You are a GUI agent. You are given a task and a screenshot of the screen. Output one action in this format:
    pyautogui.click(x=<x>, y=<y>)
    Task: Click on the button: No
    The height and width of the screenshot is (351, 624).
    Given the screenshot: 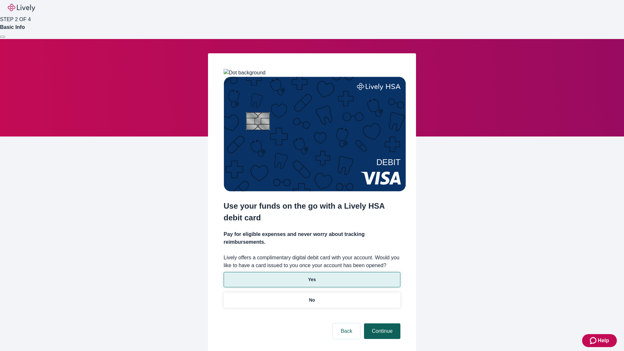 What is the action you would take?
    pyautogui.click(x=312, y=300)
    